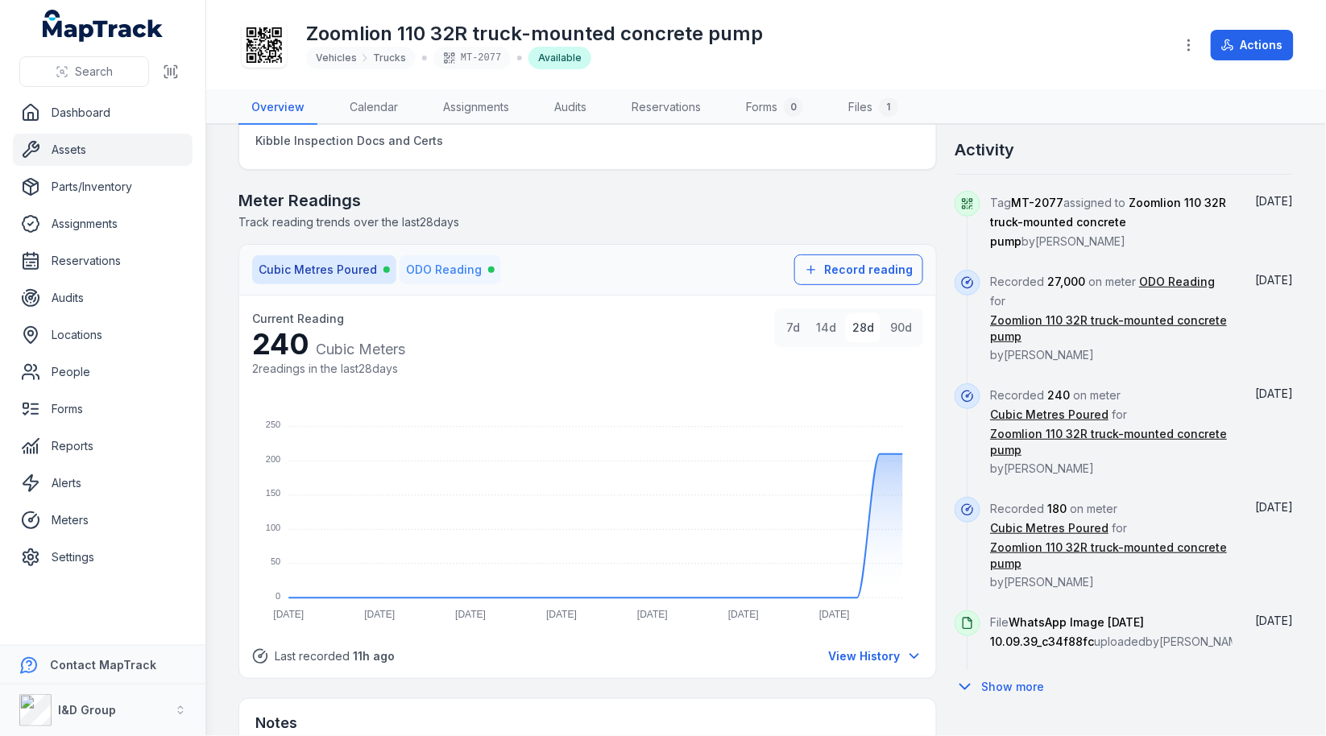 The height and width of the screenshot is (736, 1326). I want to click on a: Dashboard, so click(102, 113).